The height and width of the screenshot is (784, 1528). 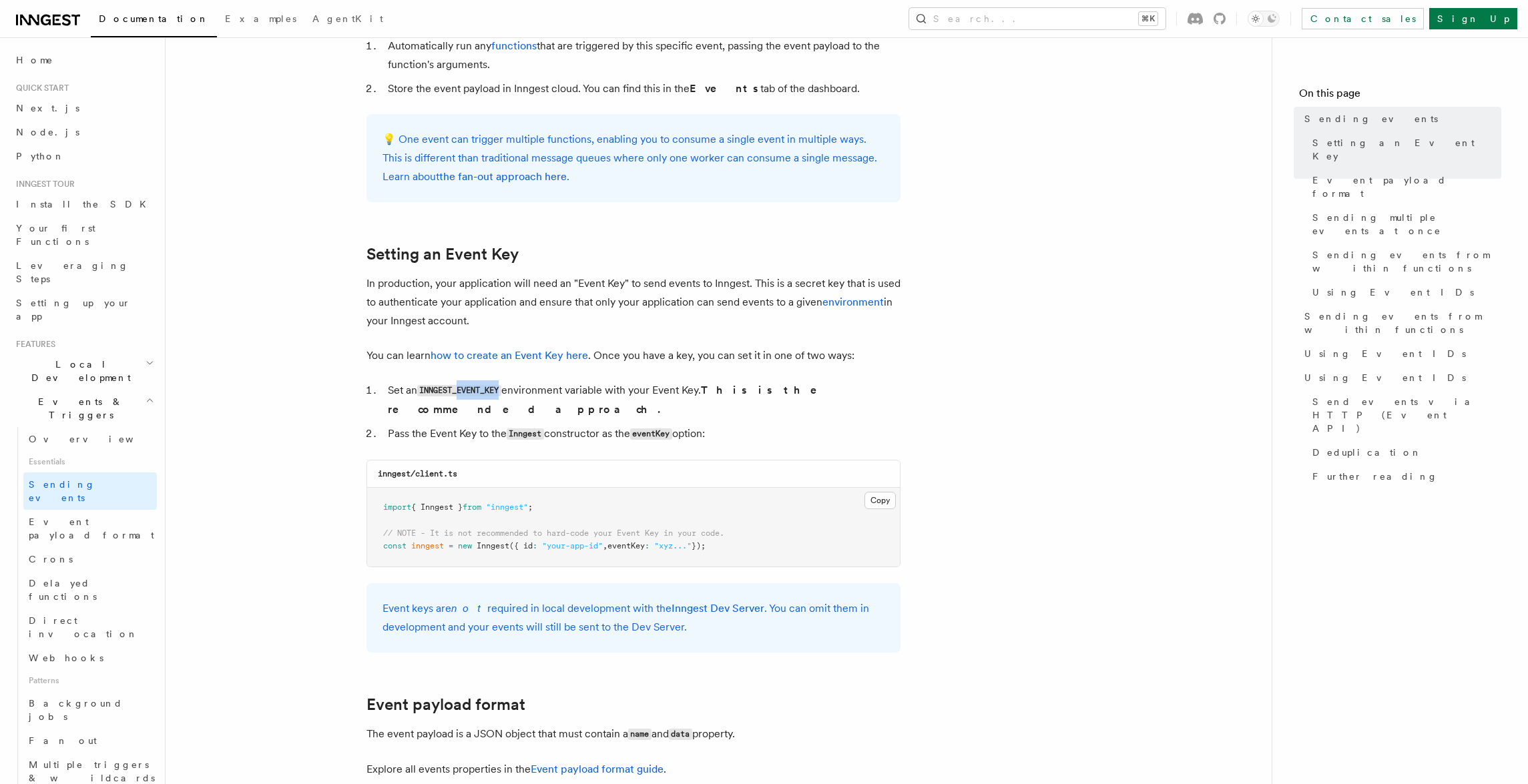 What do you see at coordinates (502, 176) in the screenshot?
I see `a: the fan-out approach here` at bounding box center [502, 176].